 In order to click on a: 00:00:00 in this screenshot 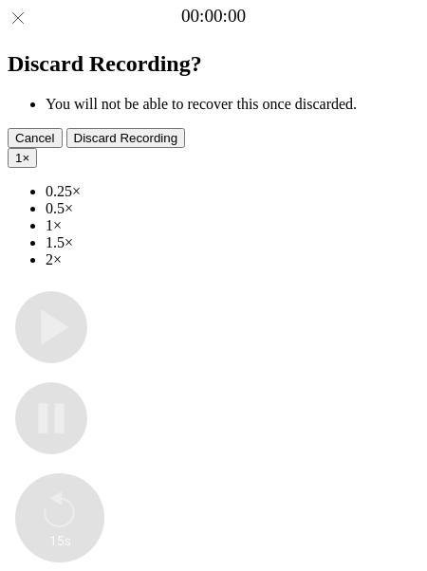, I will do `click(213, 16)`.